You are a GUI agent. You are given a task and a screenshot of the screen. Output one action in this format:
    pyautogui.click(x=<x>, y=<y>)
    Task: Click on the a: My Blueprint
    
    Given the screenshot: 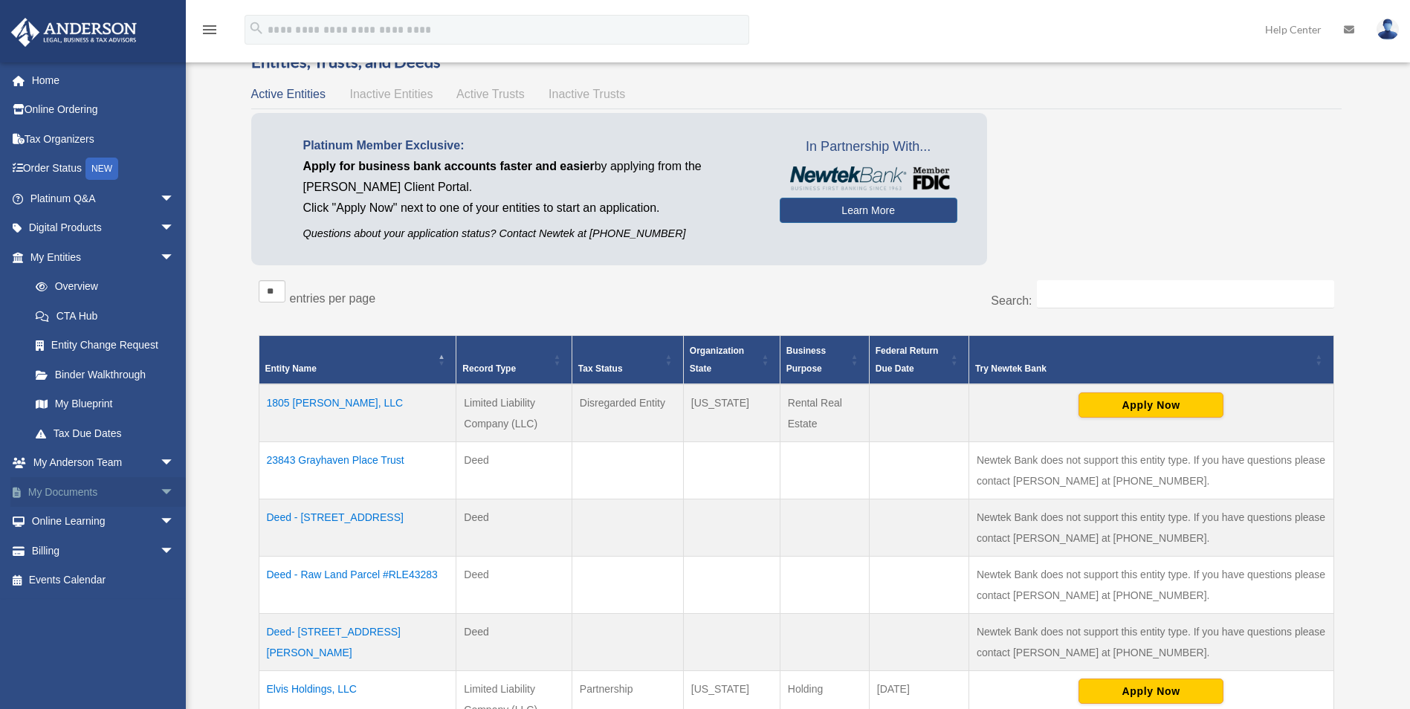 What is the action you would take?
    pyautogui.click(x=105, y=404)
    